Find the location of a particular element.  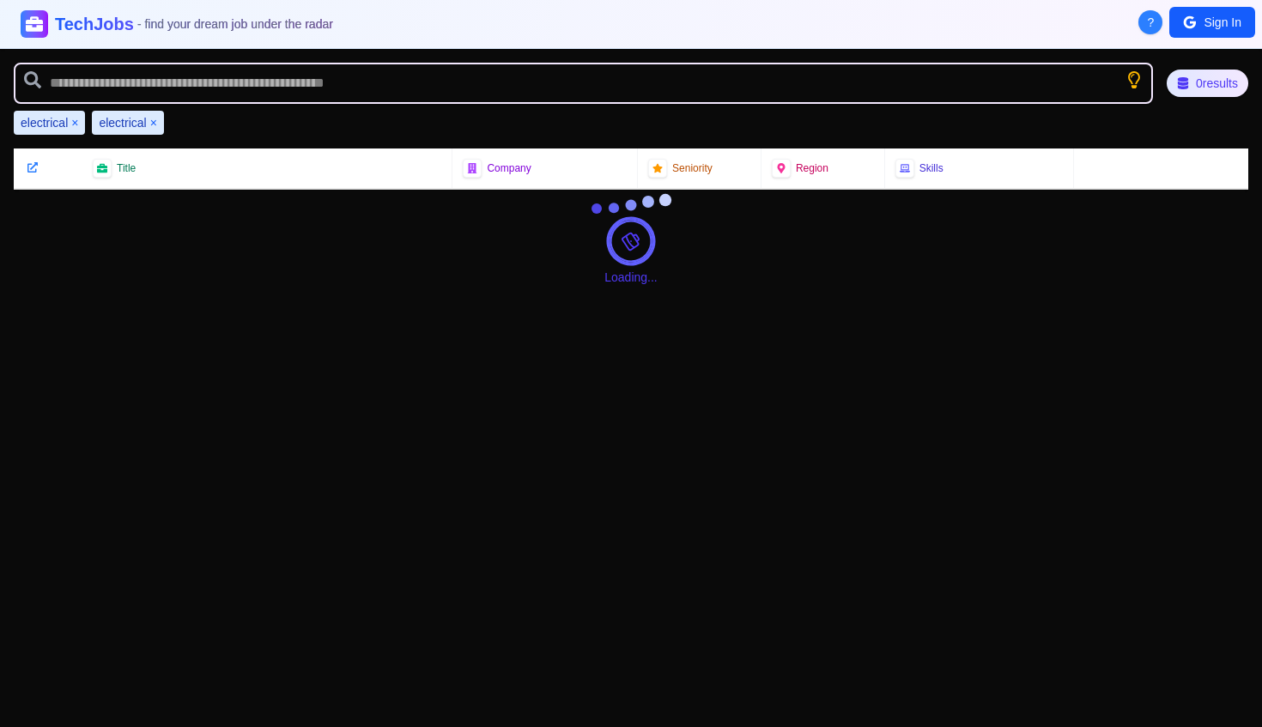

button: Sign In is located at coordinates (1212, 22).